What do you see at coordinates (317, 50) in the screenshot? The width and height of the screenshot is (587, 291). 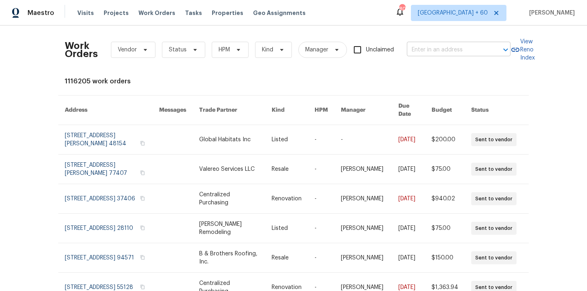 I see `span: Manager` at bounding box center [317, 50].